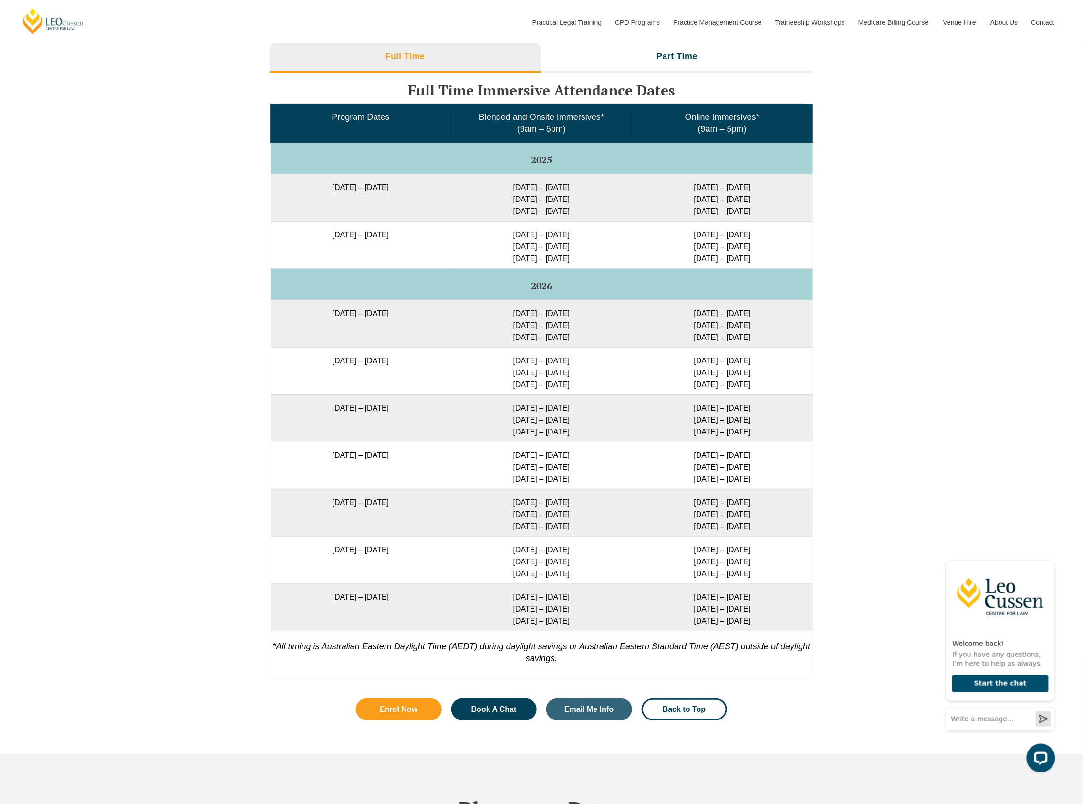  Describe the element at coordinates (637, 22) in the screenshot. I see `a: CPD Programs` at that location.